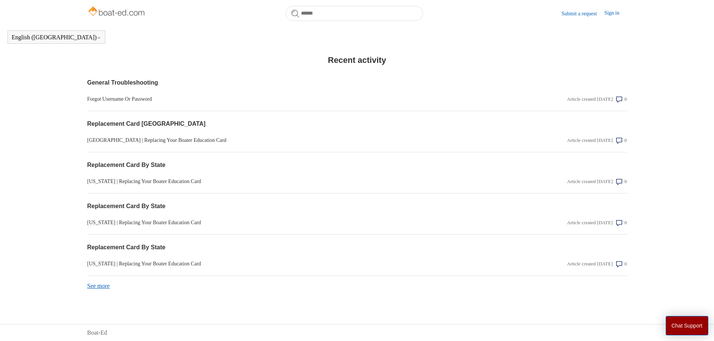 The image size is (714, 341). Describe the element at coordinates (276, 99) in the screenshot. I see `a: Forgot Username Or Password` at that location.